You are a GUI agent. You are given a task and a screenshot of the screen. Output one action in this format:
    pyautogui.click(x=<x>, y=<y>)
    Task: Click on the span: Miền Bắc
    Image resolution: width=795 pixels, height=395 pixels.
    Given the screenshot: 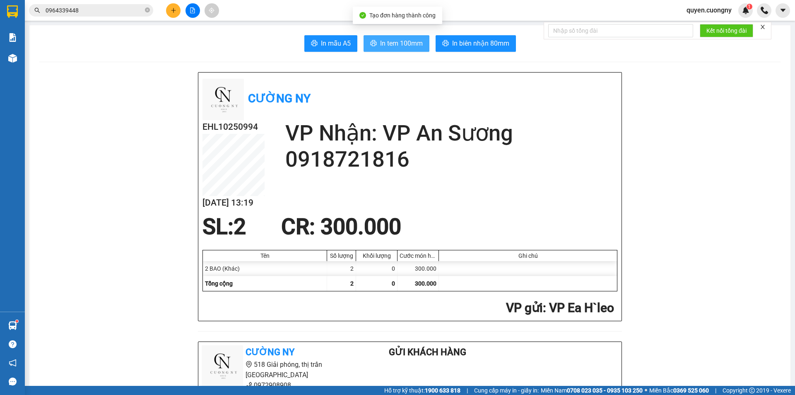 What is the action you would take?
    pyautogui.click(x=679, y=390)
    